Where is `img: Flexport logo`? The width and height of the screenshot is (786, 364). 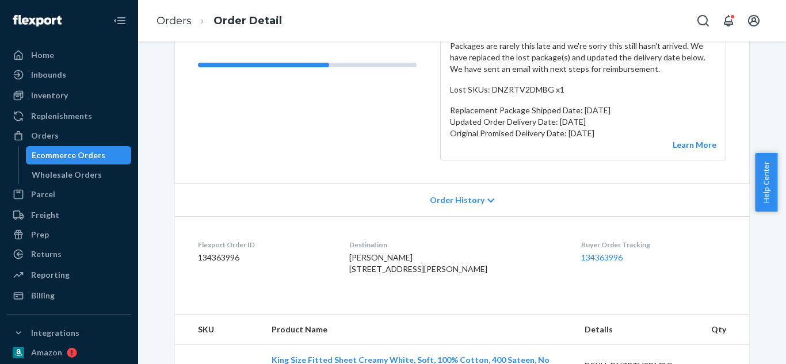 img: Flexport logo is located at coordinates (37, 21).